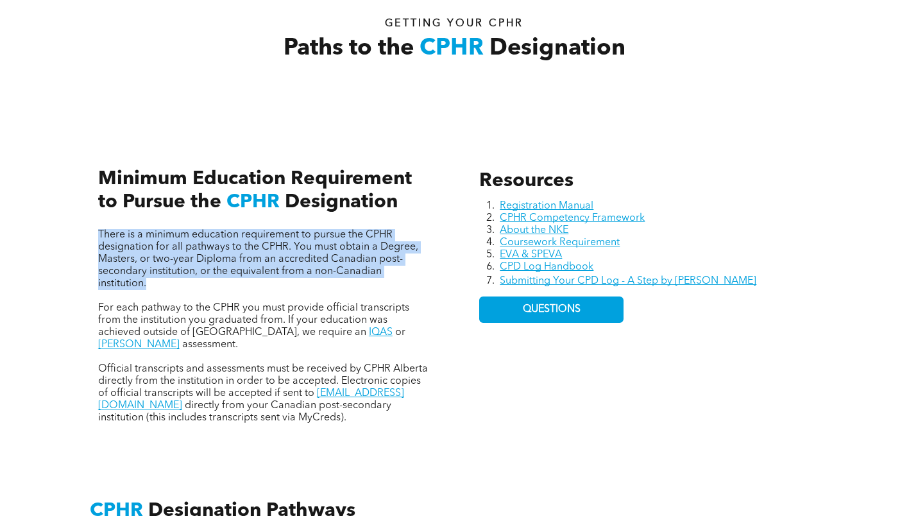  I want to click on span: Minimum Education Requirement to Pursue the, so click(255, 191).